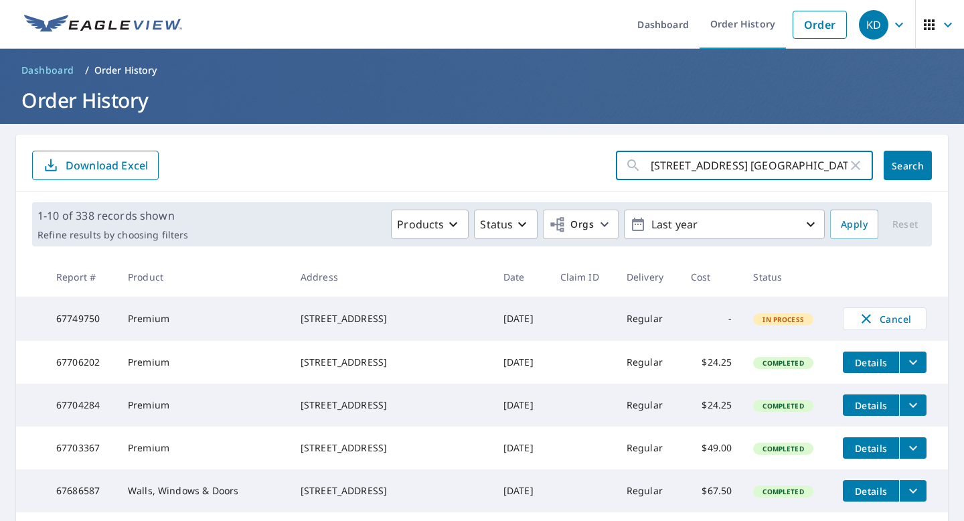 The height and width of the screenshot is (521, 964). Describe the element at coordinates (873, 25) in the screenshot. I see `div: KD` at that location.